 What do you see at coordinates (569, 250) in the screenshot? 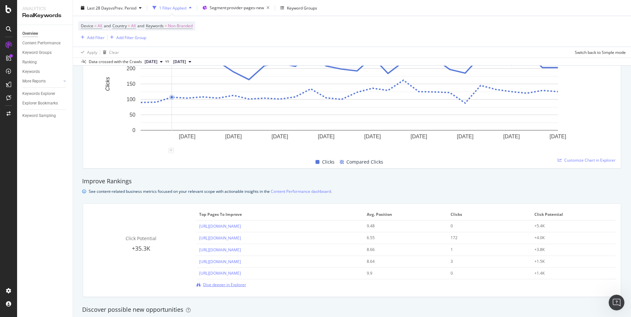
I see `div: +3.8K` at bounding box center [569, 250].